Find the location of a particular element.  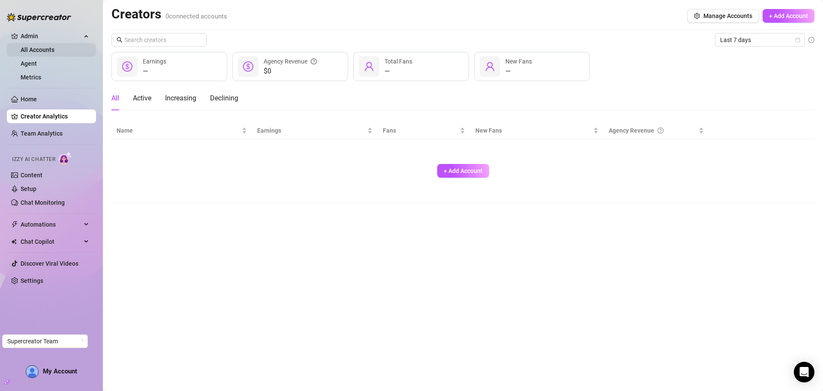

span: Fans is located at coordinates (421, 130).